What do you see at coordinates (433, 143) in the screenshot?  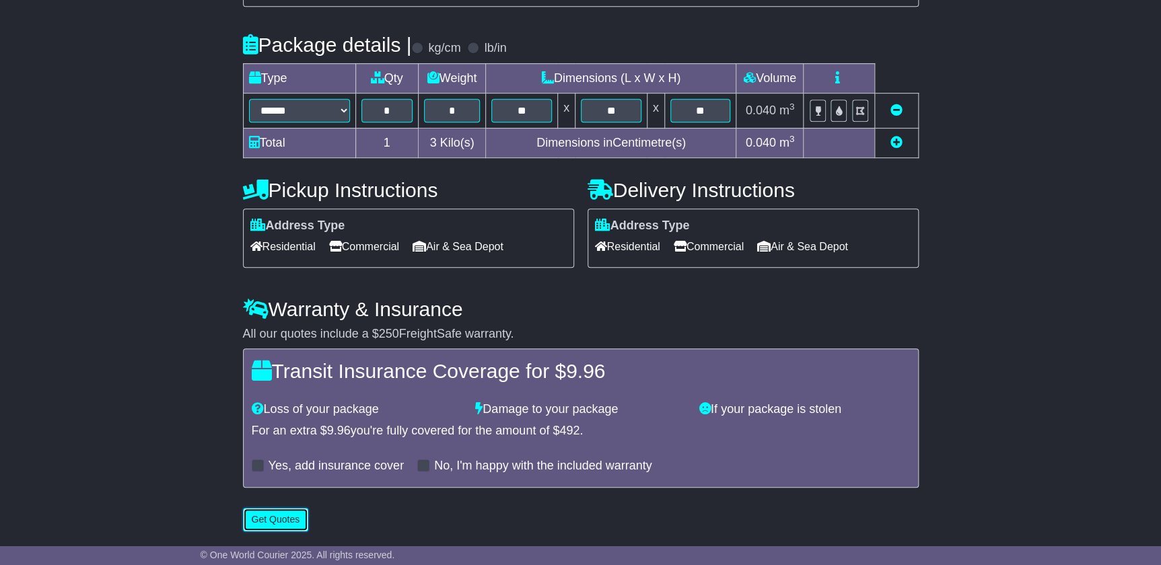 I see `span: 3` at bounding box center [433, 143].